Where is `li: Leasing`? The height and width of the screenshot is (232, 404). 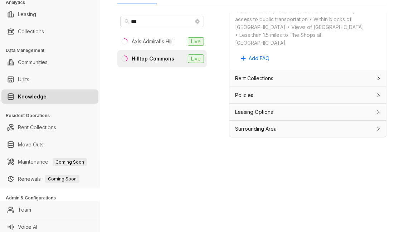 li: Leasing is located at coordinates (50, 14).